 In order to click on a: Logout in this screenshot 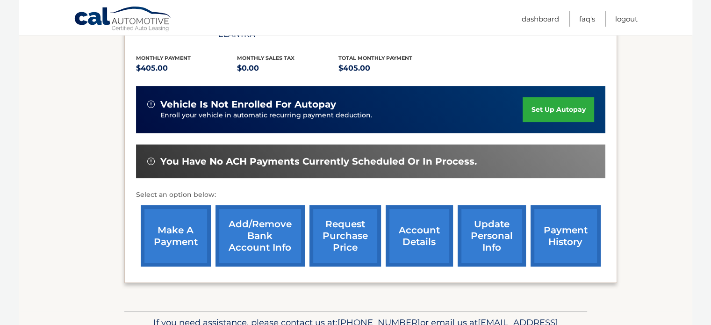, I will do `click(627, 19)`.